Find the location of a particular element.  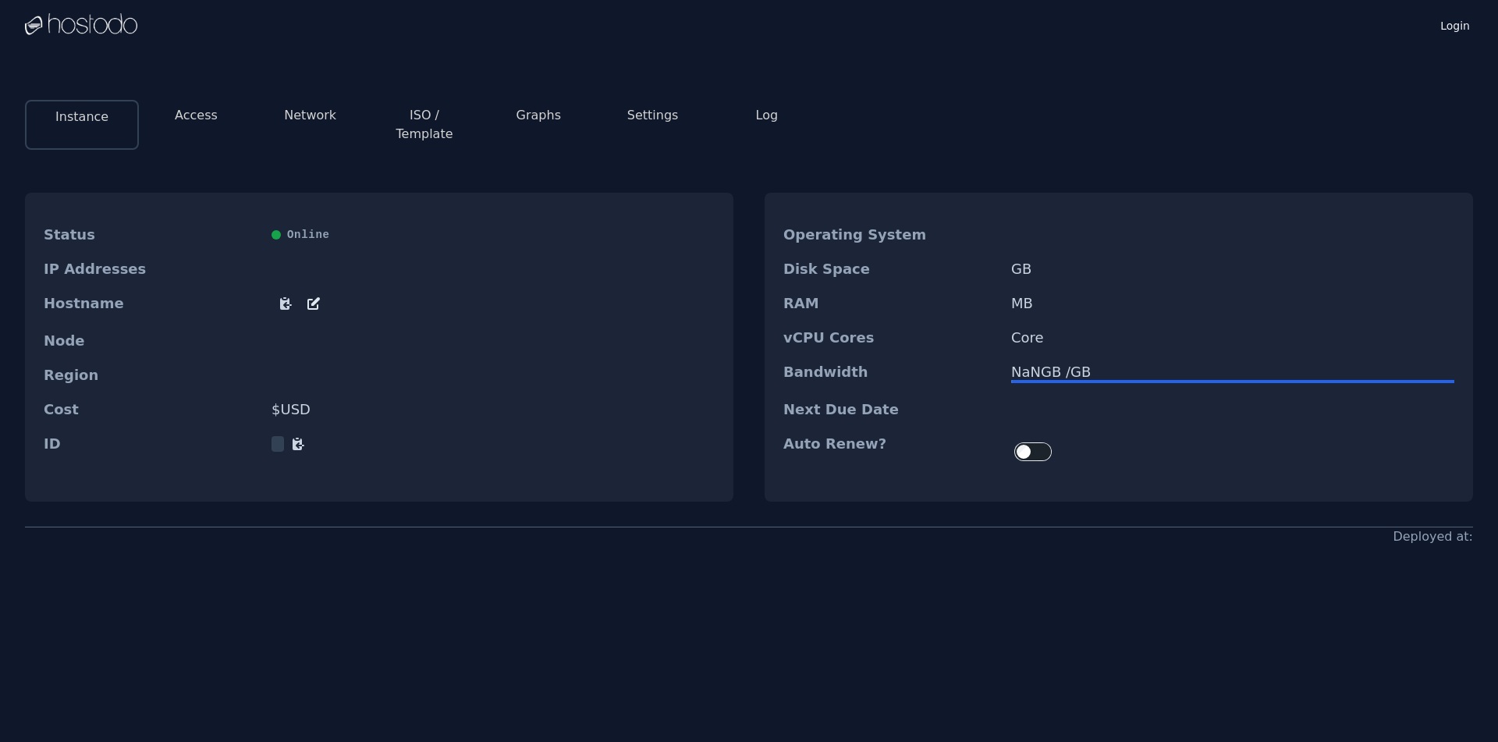

dt: Operating System is located at coordinates (891, 235).